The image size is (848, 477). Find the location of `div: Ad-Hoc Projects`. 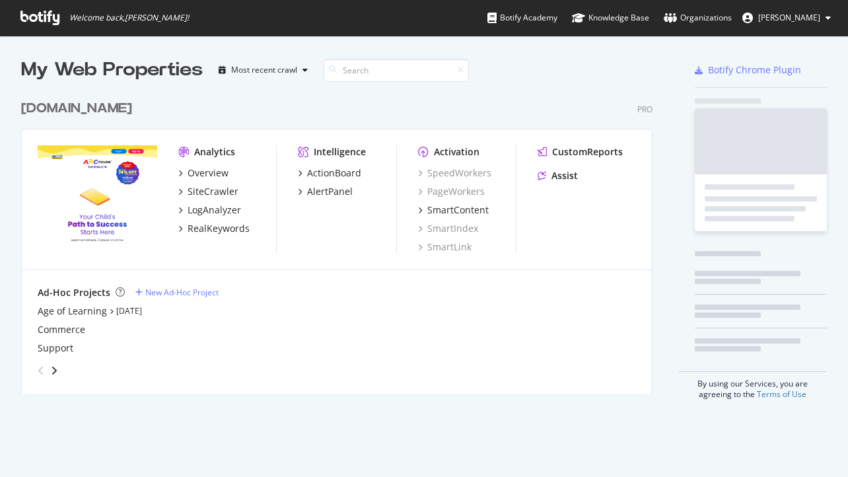

div: Ad-Hoc Projects is located at coordinates (74, 293).